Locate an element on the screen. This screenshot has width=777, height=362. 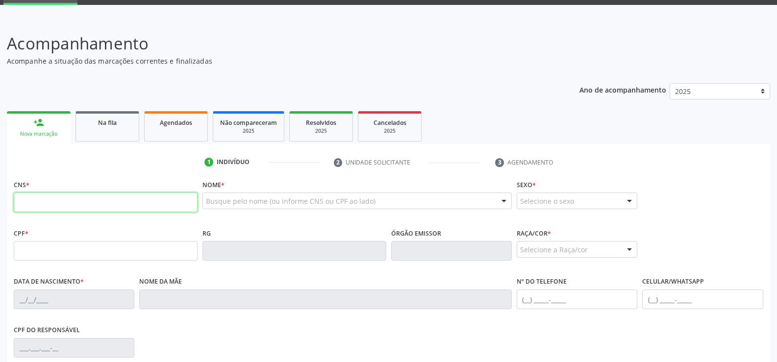
span: Na fila is located at coordinates (107, 122).